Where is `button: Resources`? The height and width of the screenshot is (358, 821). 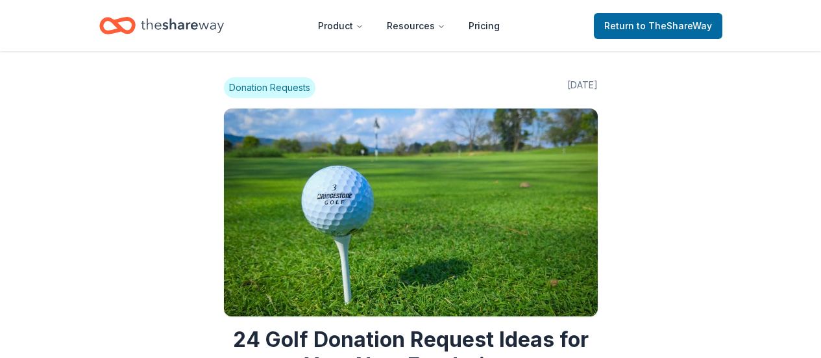
button: Resources is located at coordinates (416, 26).